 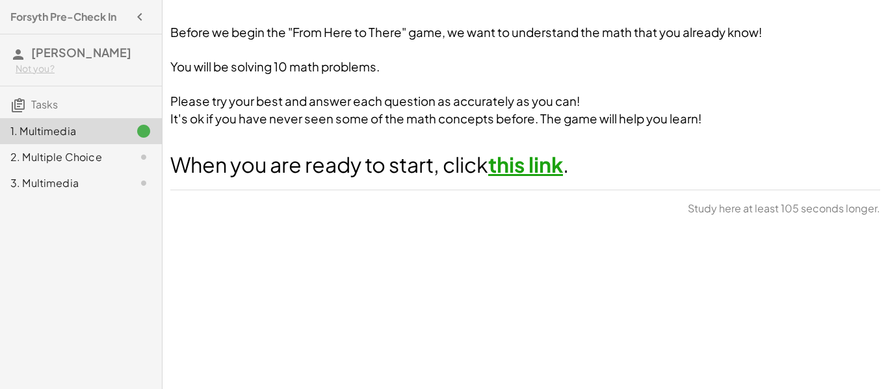 I want to click on span: You will be solving 10 math problems., so click(x=275, y=66).